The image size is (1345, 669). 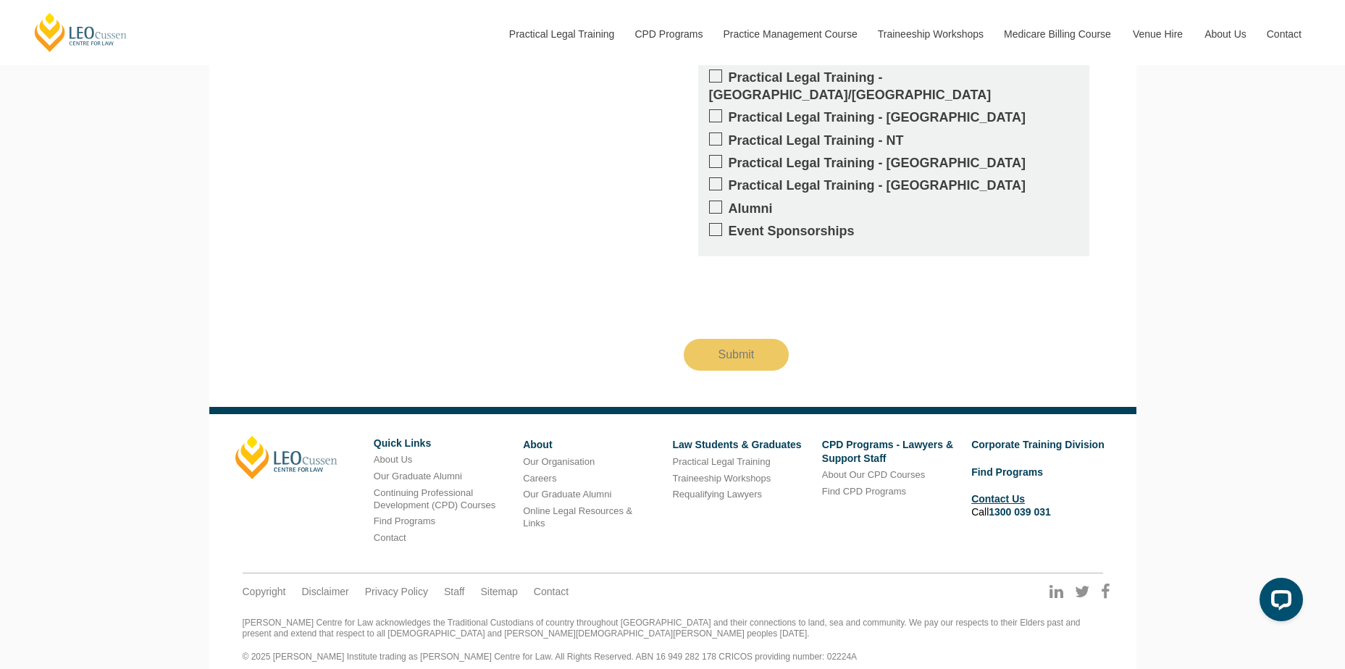 What do you see at coordinates (1040, 506) in the screenshot?
I see `li: Call` at bounding box center [1040, 506].